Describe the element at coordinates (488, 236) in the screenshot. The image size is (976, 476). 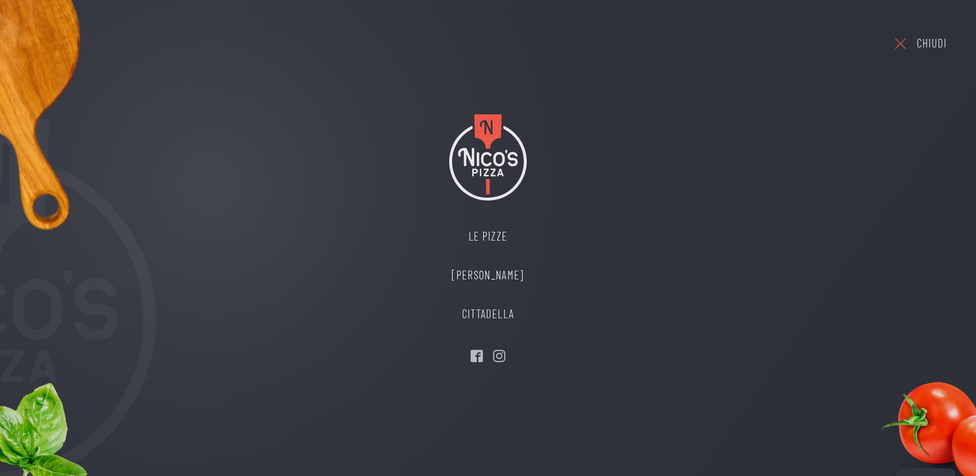
I see `a: Le Pizze` at that location.